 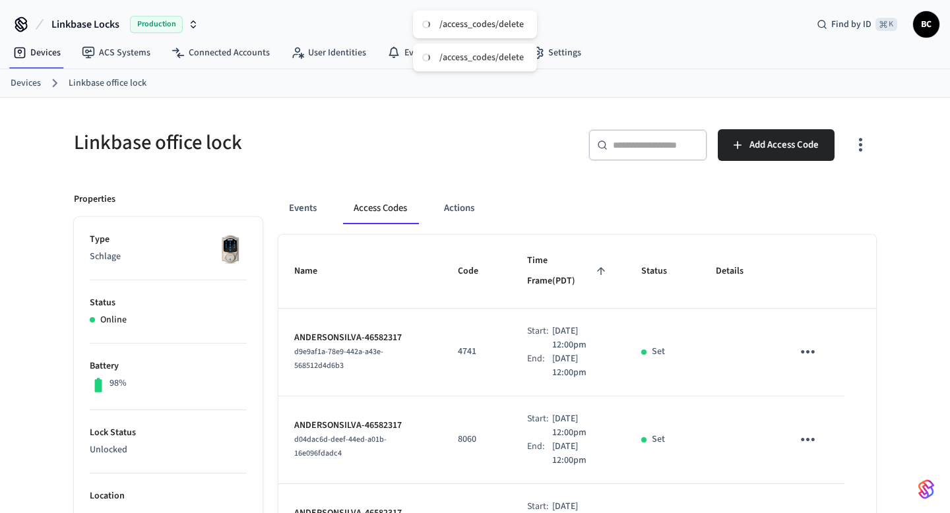 I want to click on img: SeamLogoGradient.69752ec5.svg, so click(x=927, y=490).